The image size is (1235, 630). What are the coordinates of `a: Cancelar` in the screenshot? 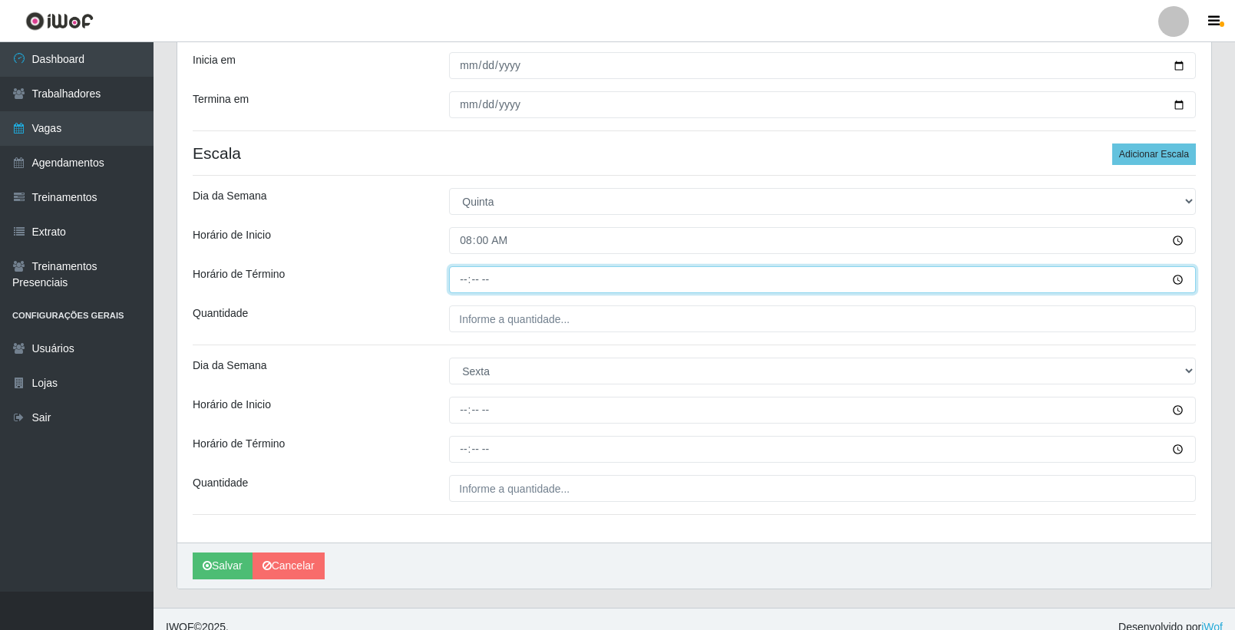 It's located at (289, 566).